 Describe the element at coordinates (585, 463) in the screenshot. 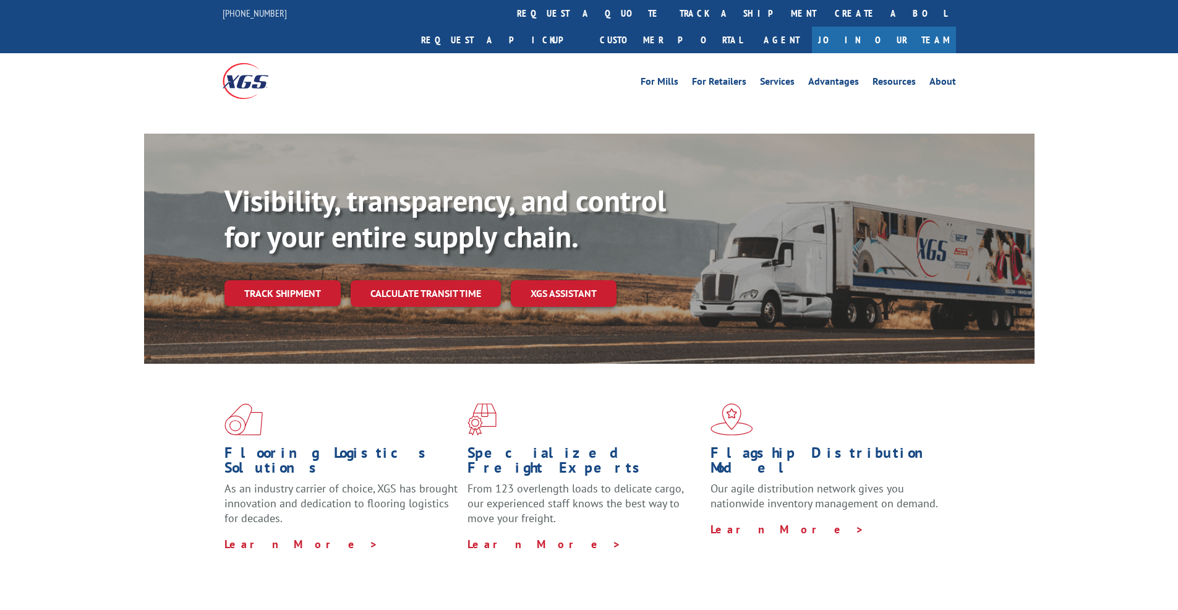

I see `h1: Specialized Freight Experts` at that location.